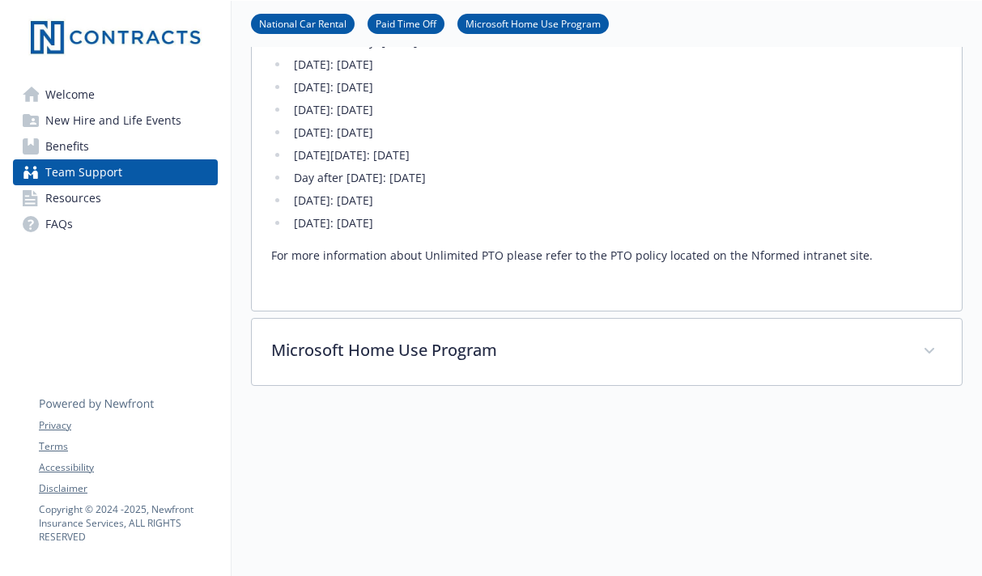 This screenshot has width=982, height=576. I want to click on a: Disclaimer, so click(128, 489).